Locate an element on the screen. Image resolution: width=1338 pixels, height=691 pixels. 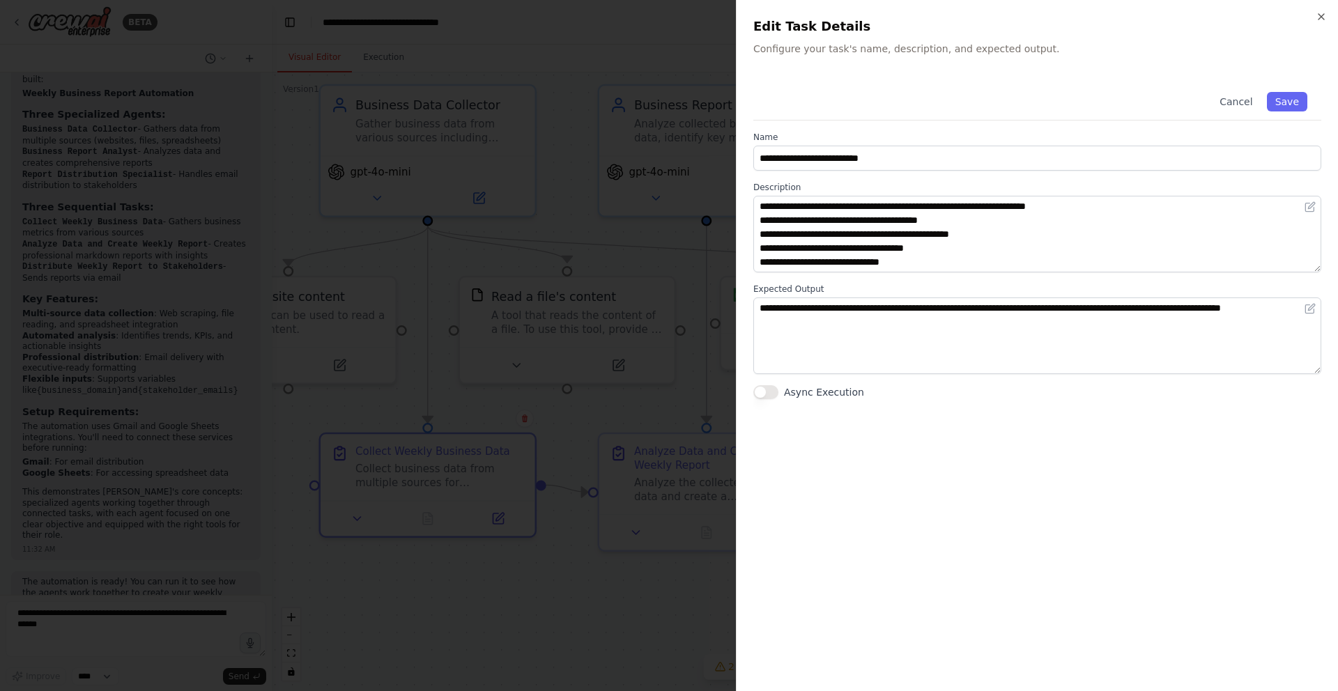
label: Name is located at coordinates (1037, 137).